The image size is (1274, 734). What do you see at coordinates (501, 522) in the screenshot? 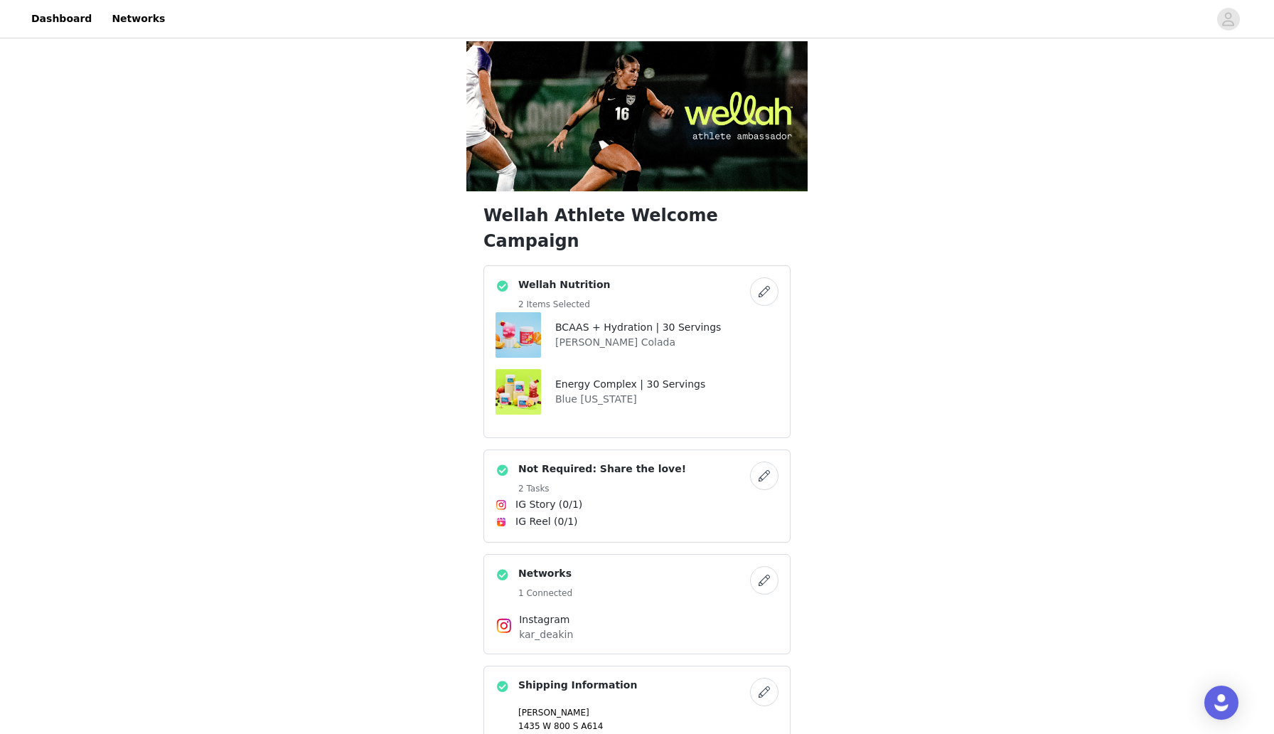
I see `img: Instagram Reels Icon` at bounding box center [501, 522].